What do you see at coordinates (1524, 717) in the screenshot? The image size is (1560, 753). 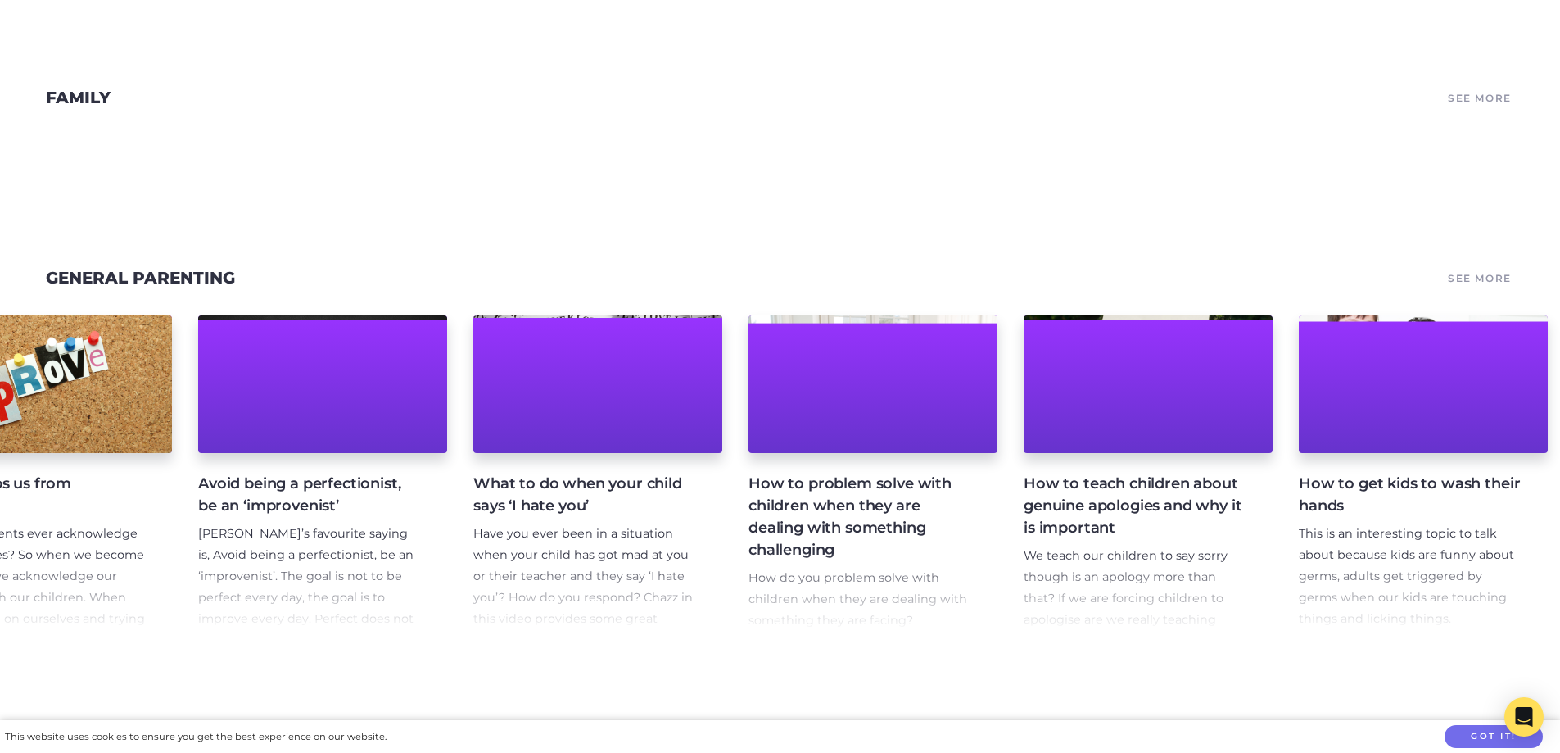 I see `div: Open Intercom Messenger` at bounding box center [1524, 717].